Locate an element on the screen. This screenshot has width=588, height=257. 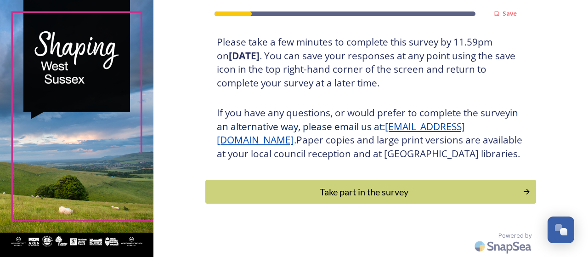
div: Take part in the survey is located at coordinates (364, 192).